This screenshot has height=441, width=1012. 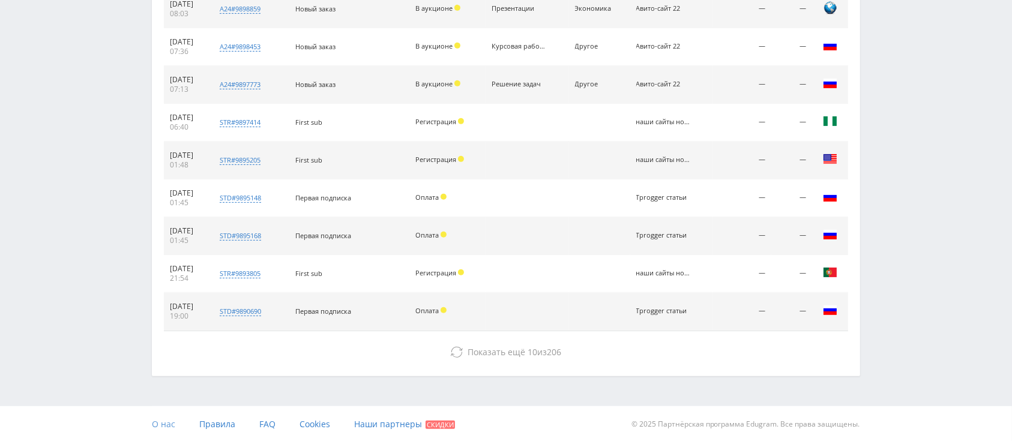 I want to click on span: 206, so click(x=555, y=352).